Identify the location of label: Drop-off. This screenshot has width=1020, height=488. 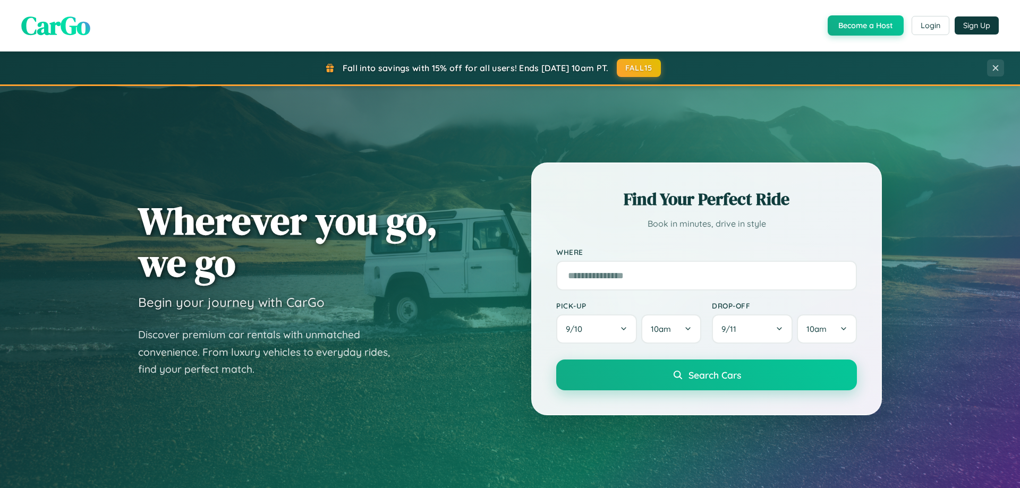
(784, 305).